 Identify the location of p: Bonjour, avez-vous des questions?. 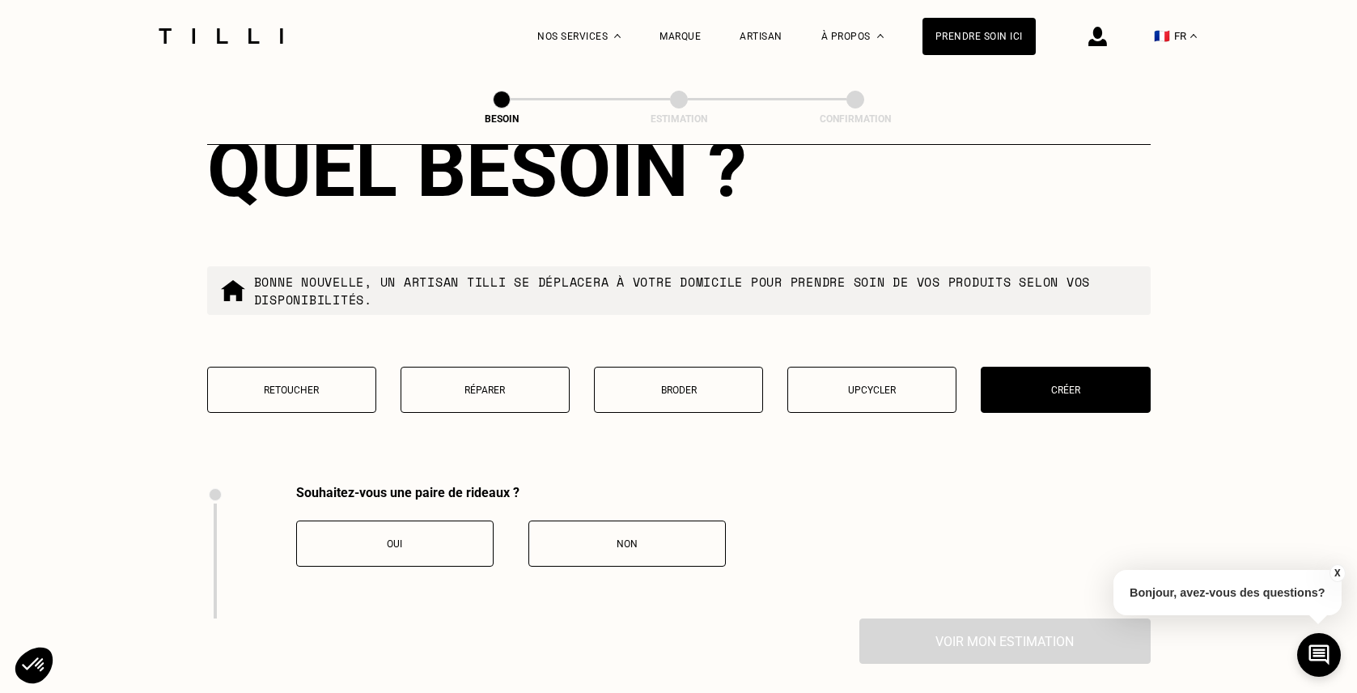
(1227, 592).